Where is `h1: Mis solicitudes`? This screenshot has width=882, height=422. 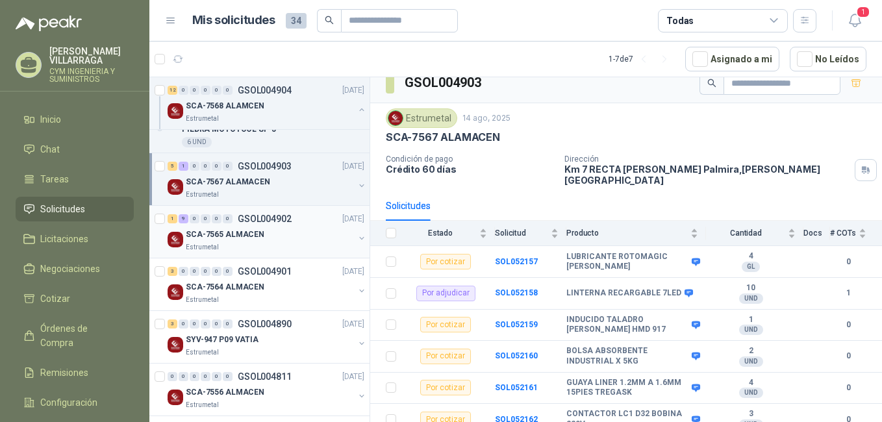
h1: Mis solicitudes is located at coordinates (234, 20).